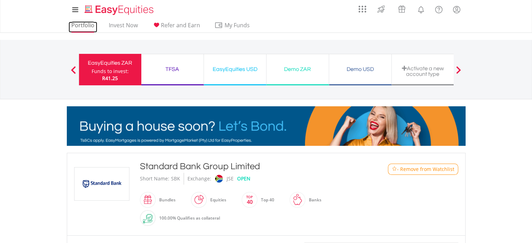 Image resolution: width=532 pixels, height=243 pixels. Describe the element at coordinates (216, 200) in the screenshot. I see `div: Equities` at that location.